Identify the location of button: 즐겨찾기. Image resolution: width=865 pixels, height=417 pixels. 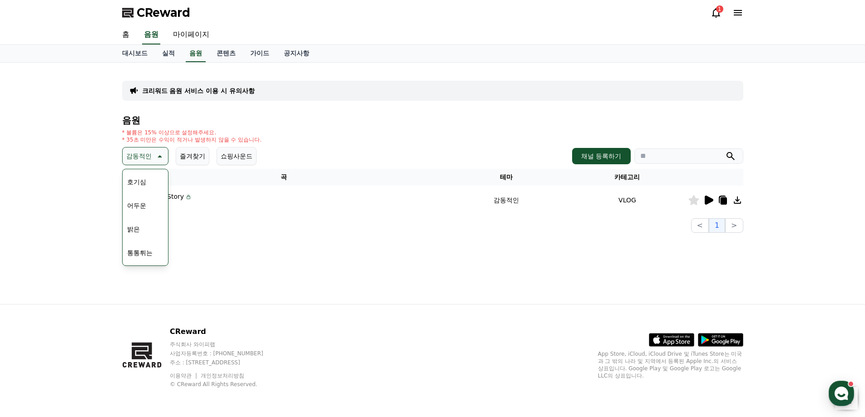
(192, 156).